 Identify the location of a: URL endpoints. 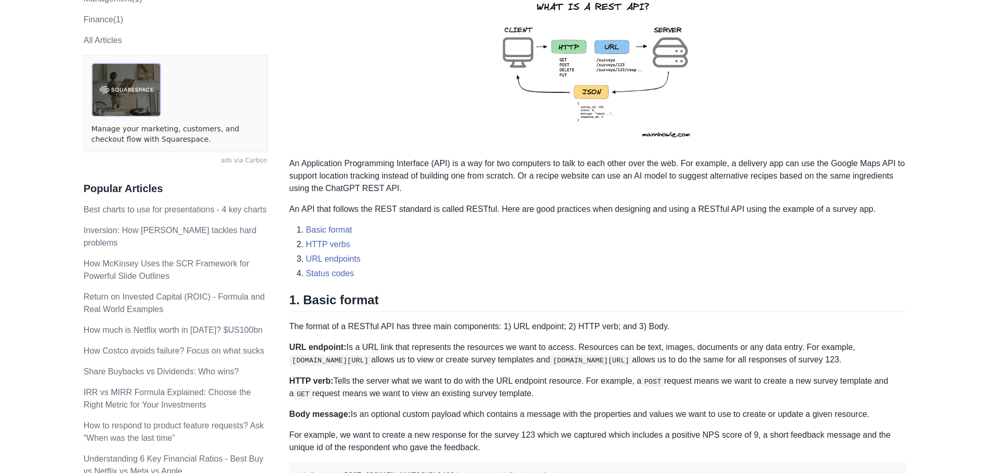
(333, 259).